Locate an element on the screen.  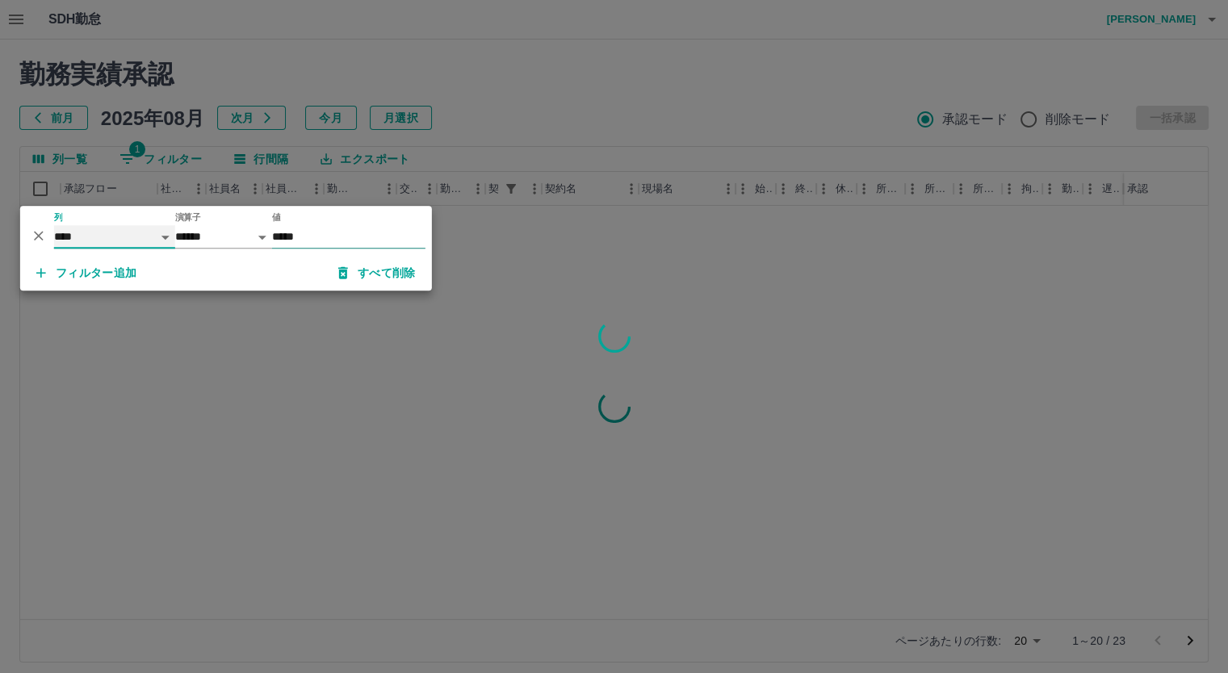
button: フィルター追加 is located at coordinates (86, 273).